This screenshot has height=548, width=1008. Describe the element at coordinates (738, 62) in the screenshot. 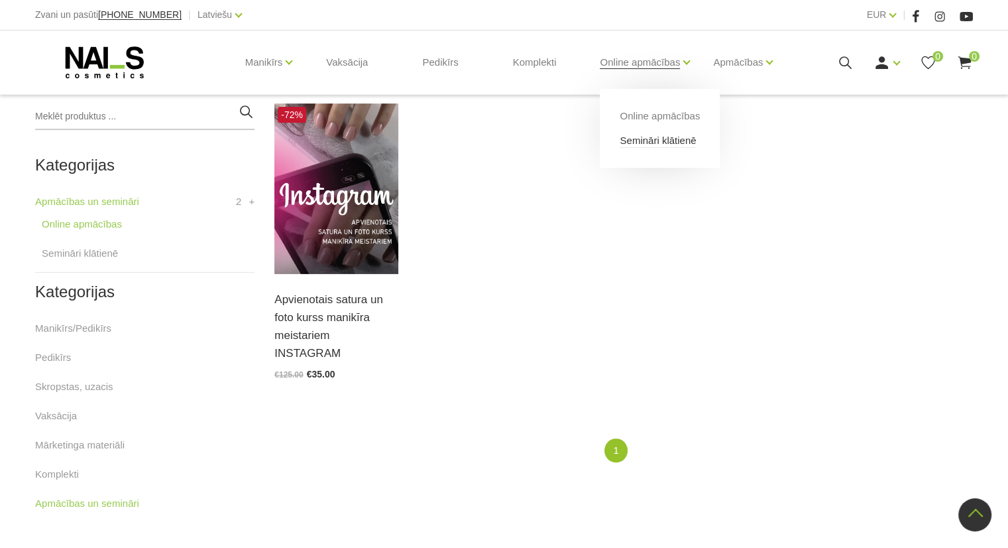

I see `a: Apmācības` at that location.